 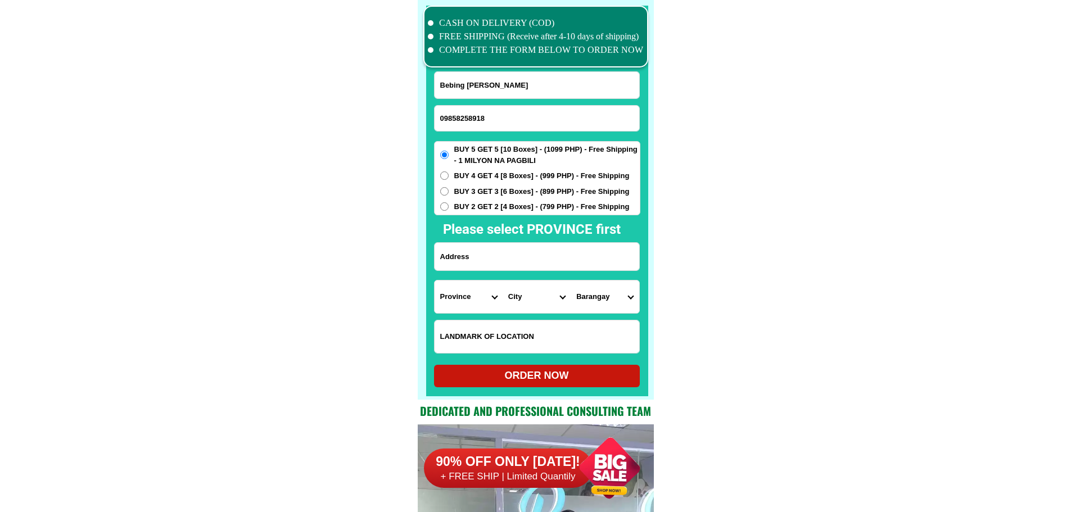 What do you see at coordinates (468, 297) in the screenshot?
I see `select: Select province` at bounding box center [468, 297].